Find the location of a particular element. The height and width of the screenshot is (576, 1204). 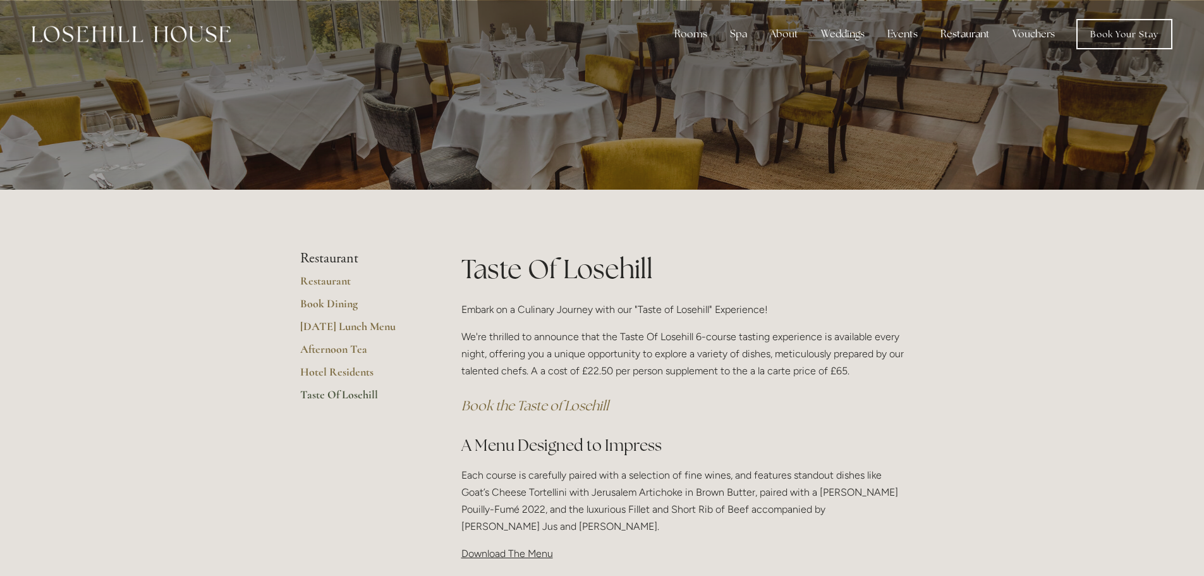

a: Hotel Residents is located at coordinates (360, 376).